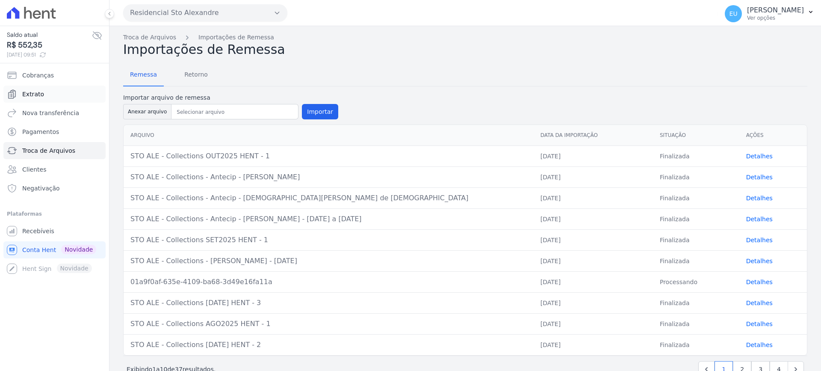 The height and width of the screenshot is (371, 821). Describe the element at coordinates (54, 231) in the screenshot. I see `a: Recebíveis` at that location.